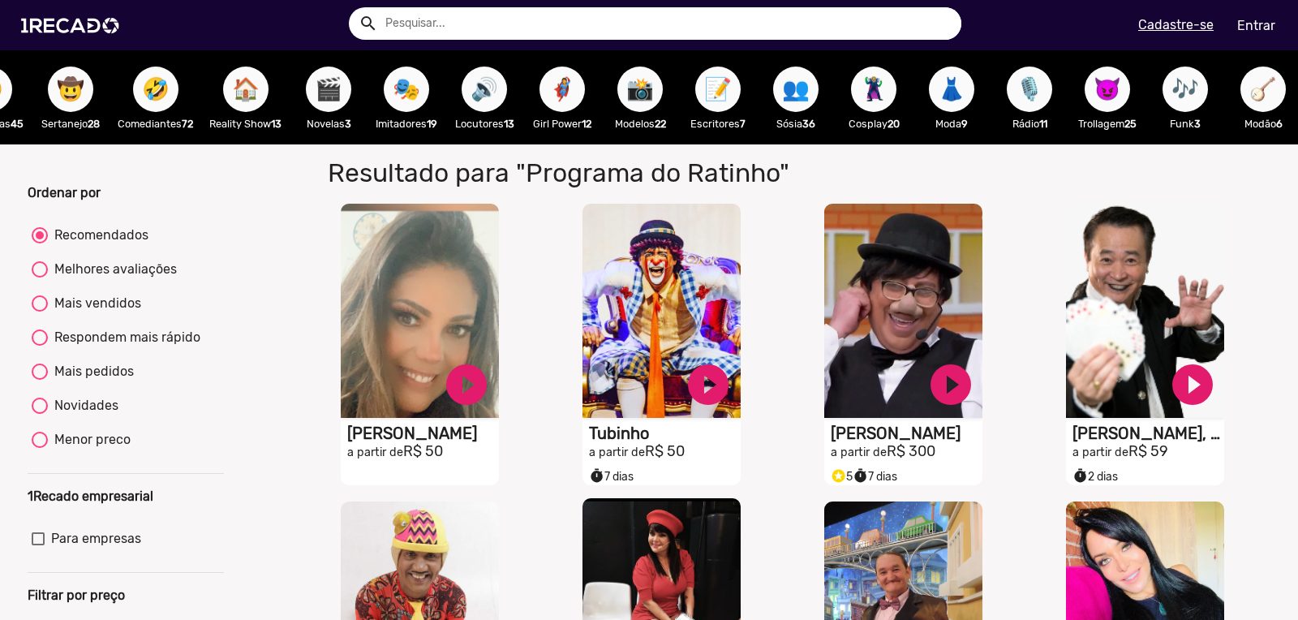 This screenshot has width=1298, height=620. I want to click on p: Comediantes, so click(155, 123).